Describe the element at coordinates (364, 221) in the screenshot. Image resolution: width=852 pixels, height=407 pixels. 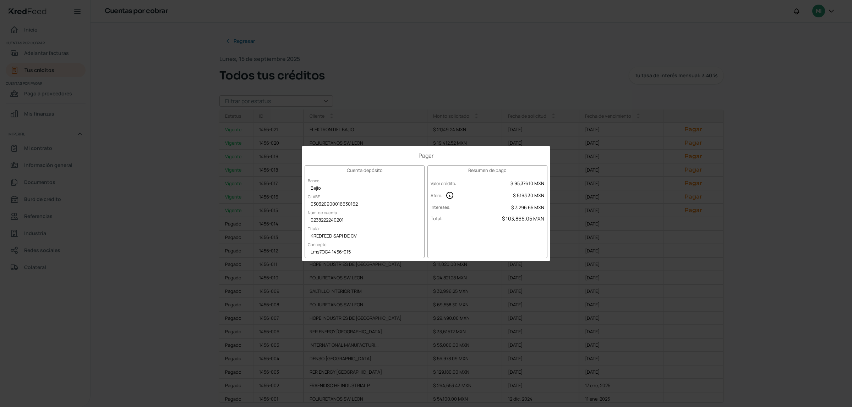
I see `div: 0238222240201` at that location.